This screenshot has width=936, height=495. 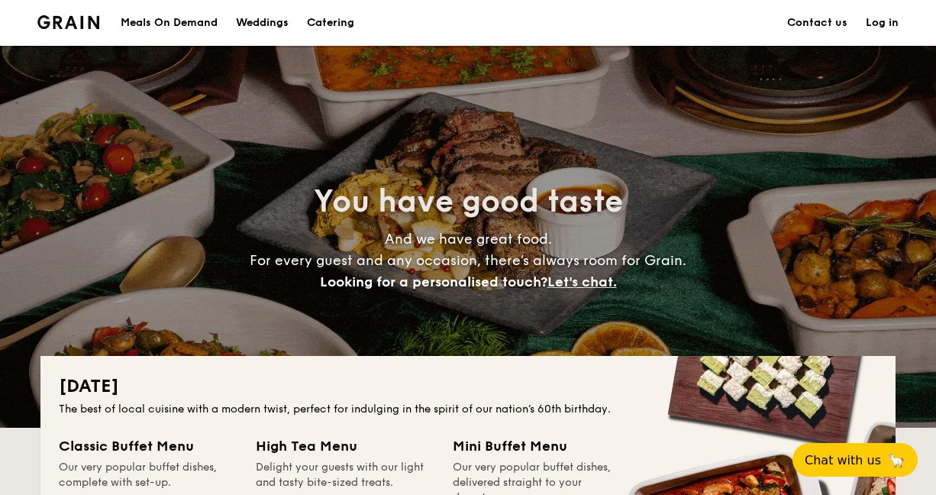 What do you see at coordinates (68, 22) in the screenshot?
I see `a: Logotype` at bounding box center [68, 22].